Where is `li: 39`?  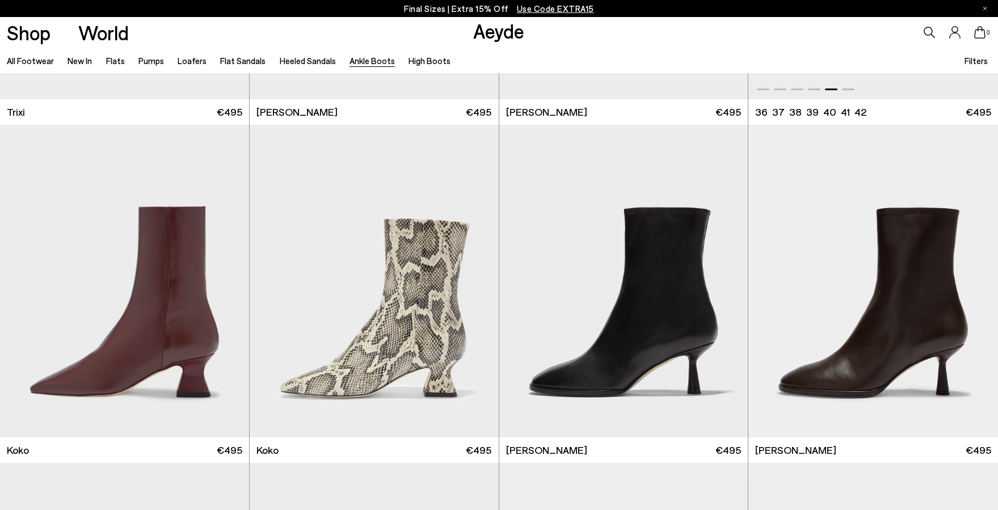 li: 39 is located at coordinates (813, 112).